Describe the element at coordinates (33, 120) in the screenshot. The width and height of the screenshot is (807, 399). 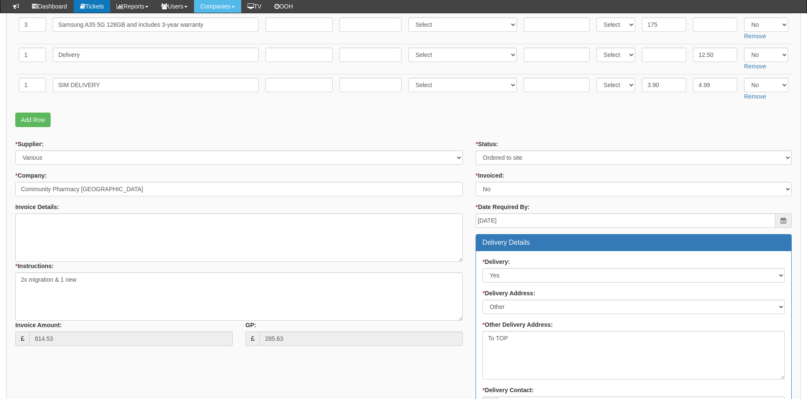
I see `a: Add Row` at that location.